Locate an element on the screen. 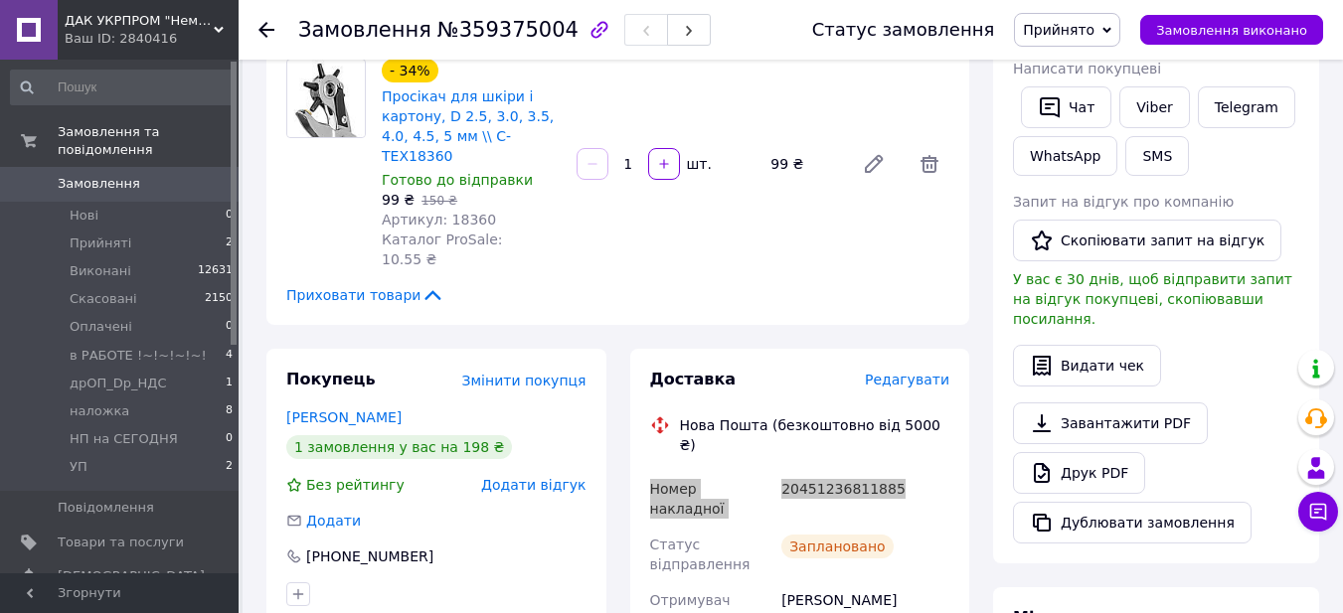  span: №359375004 is located at coordinates (508, 30).